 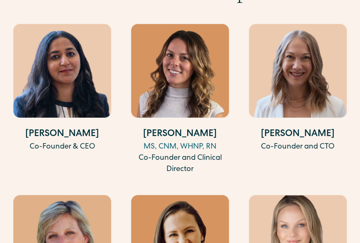 I want to click on div: Co-Founder and CTO, so click(x=297, y=147).